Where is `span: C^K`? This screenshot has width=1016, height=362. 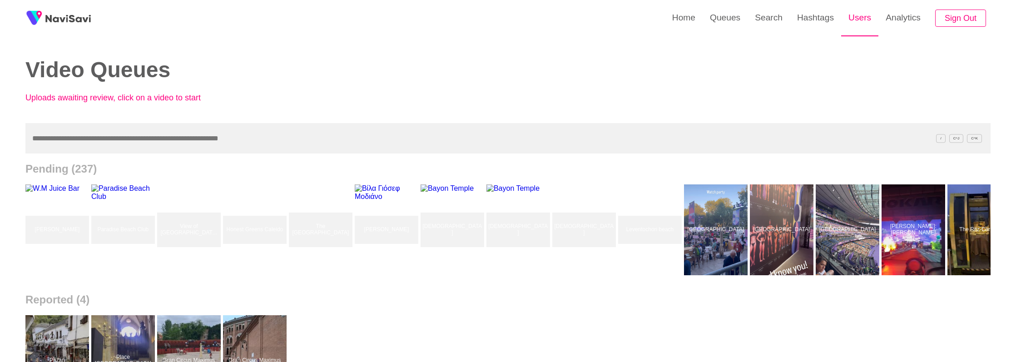 span: C^K is located at coordinates (974, 138).